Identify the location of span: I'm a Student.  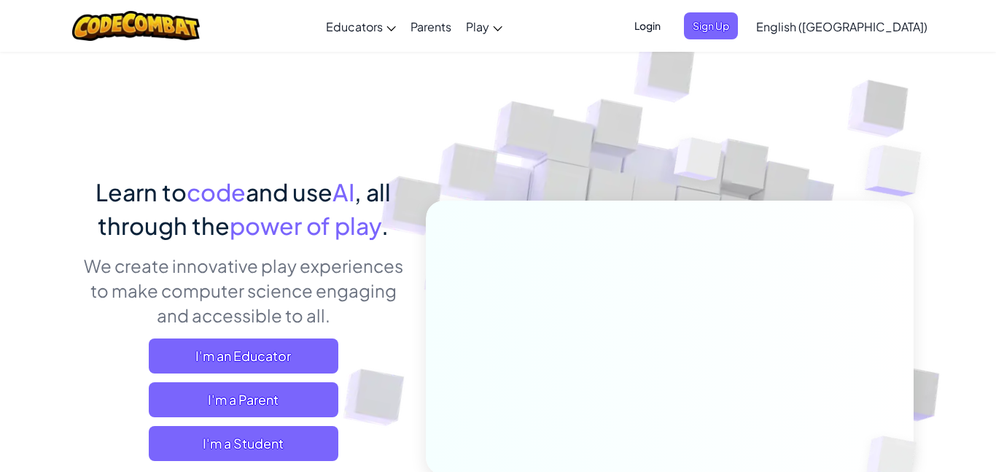
(244, 443).